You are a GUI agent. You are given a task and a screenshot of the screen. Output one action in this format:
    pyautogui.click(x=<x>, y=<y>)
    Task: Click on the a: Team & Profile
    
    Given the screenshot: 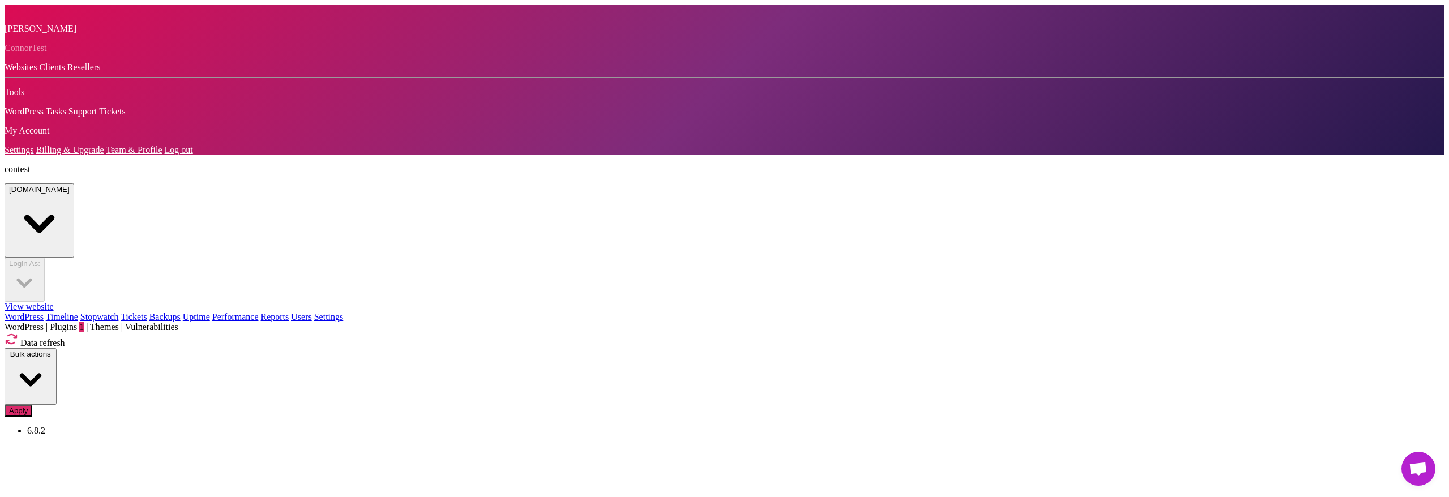 What is the action you would take?
    pyautogui.click(x=134, y=149)
    